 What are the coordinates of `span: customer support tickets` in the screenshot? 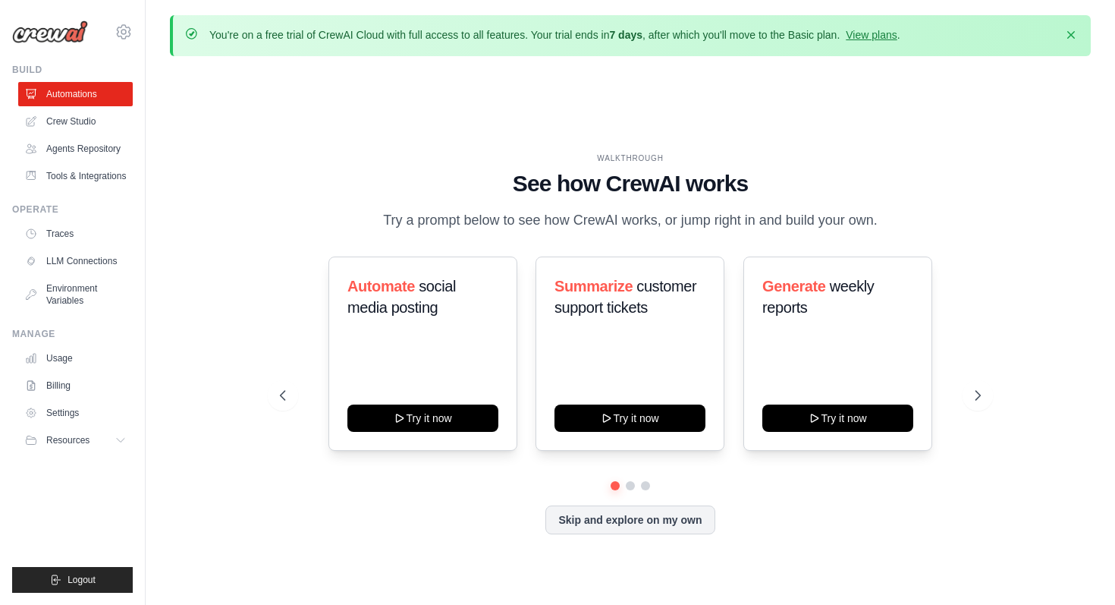 It's located at (625, 297).